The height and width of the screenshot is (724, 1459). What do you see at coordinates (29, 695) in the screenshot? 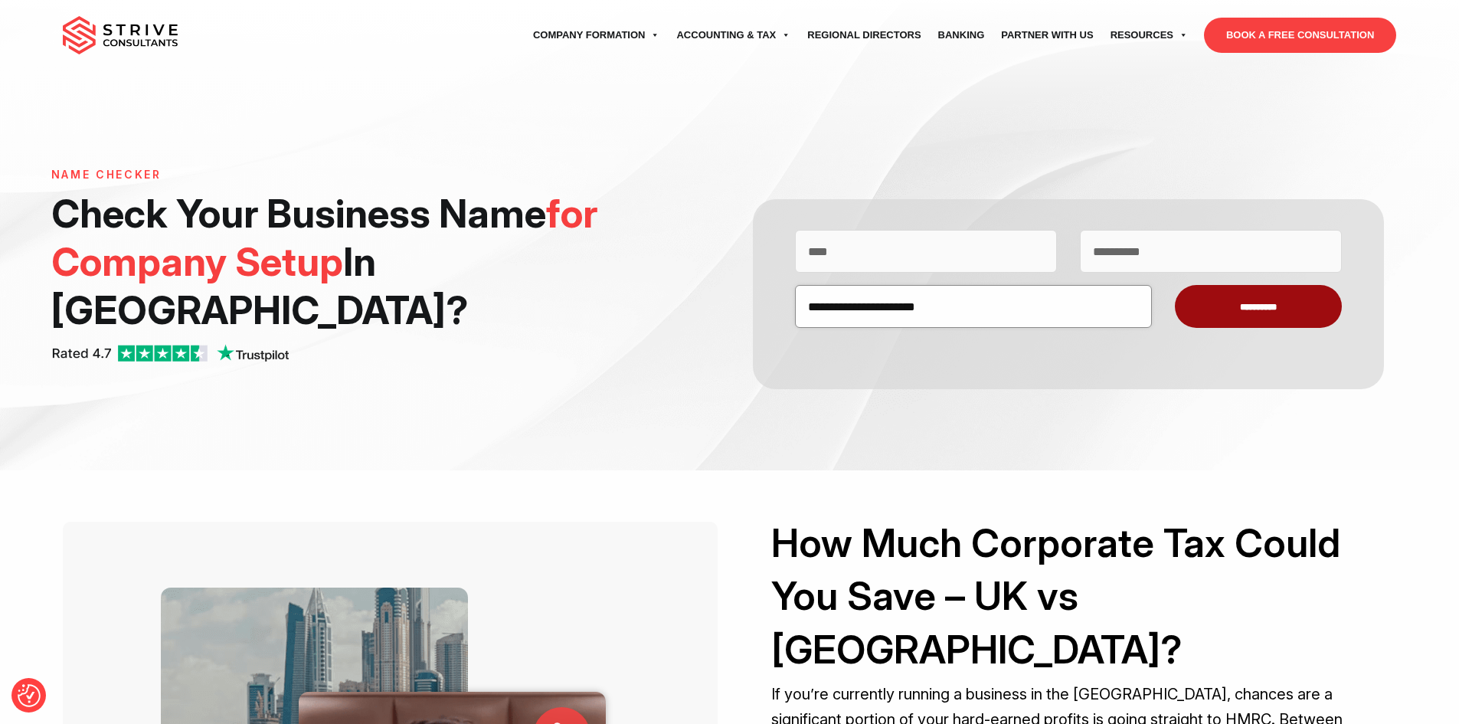
I see `img: Revisit consent button` at bounding box center [29, 695].